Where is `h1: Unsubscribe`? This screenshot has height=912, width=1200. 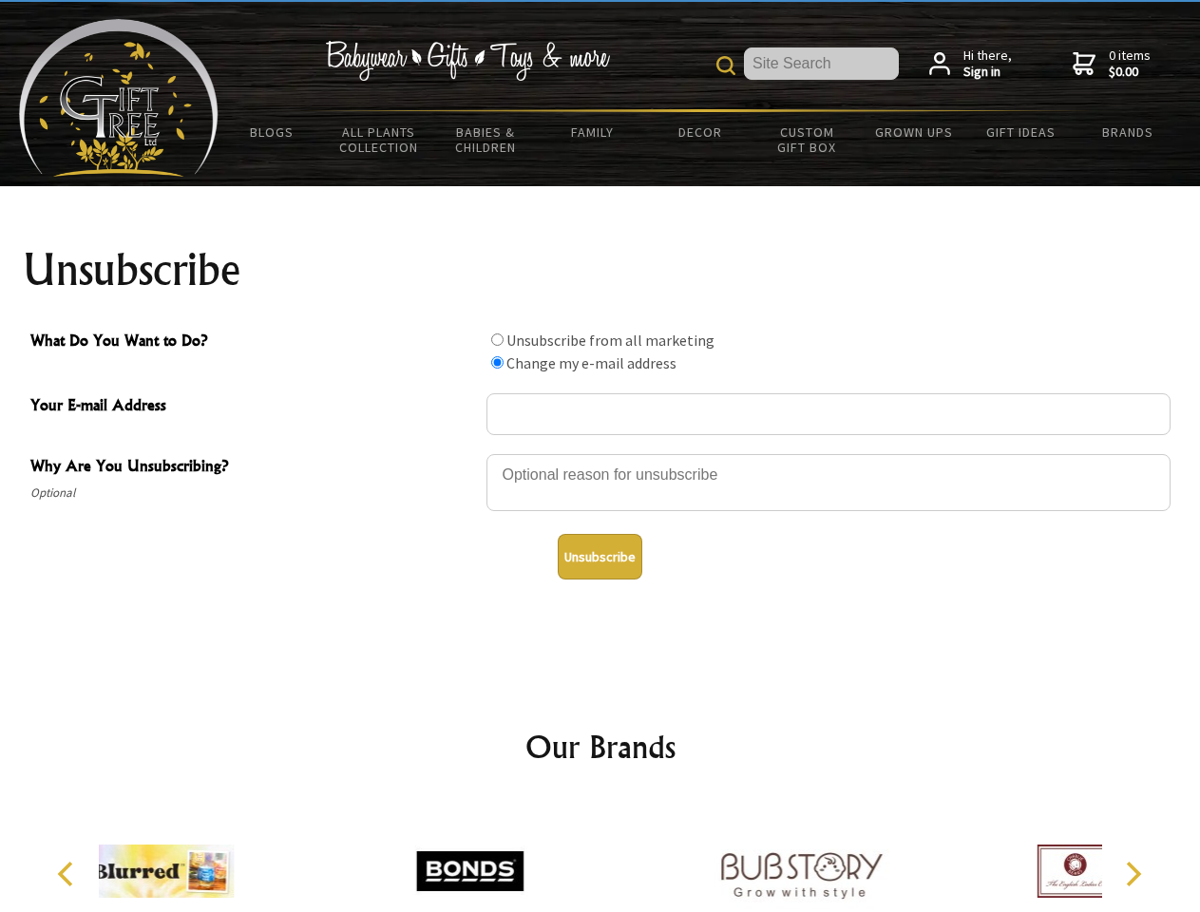 h1: Unsubscribe is located at coordinates (600, 270).